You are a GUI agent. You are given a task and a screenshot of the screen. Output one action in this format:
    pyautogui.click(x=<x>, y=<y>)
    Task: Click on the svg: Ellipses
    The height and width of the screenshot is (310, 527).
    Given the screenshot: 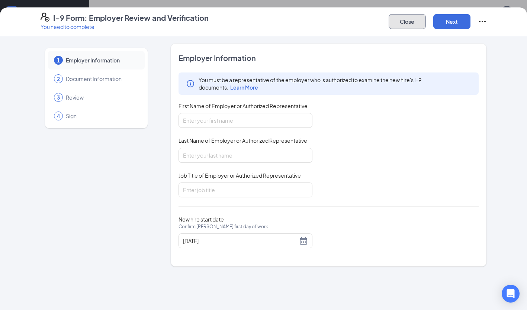 What is the action you would take?
    pyautogui.click(x=482, y=22)
    